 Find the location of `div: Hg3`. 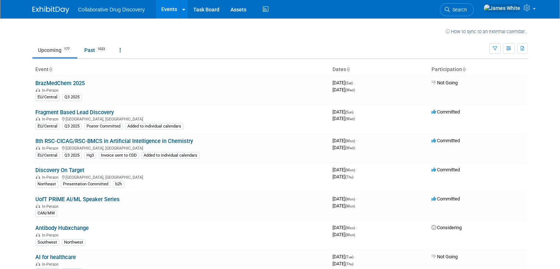

div: Hg3 is located at coordinates (90, 155).